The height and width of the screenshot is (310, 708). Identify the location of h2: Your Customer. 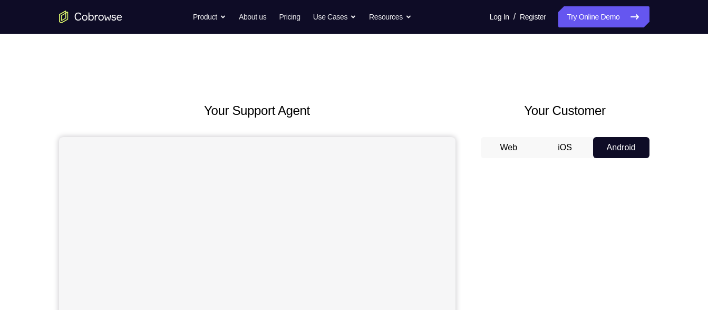
(565, 111).